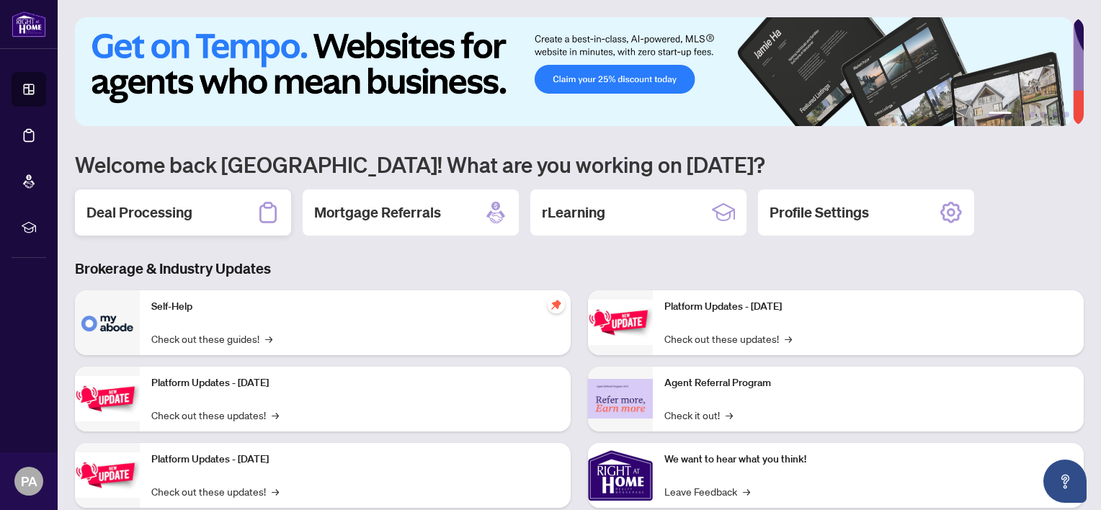 This screenshot has width=1101, height=510. I want to click on img: logo, so click(29, 24).